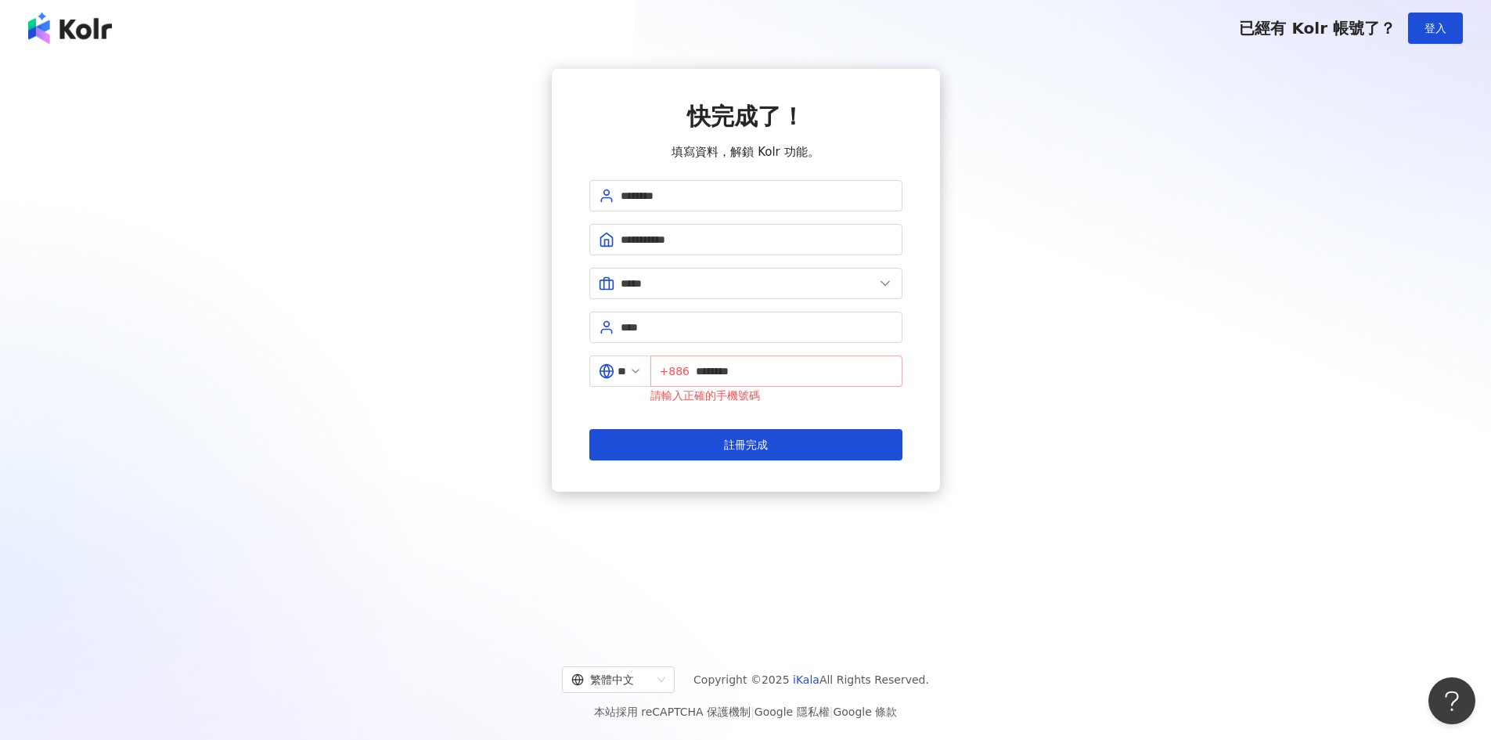 This screenshot has height=740, width=1491. I want to click on span: 註冊完成, so click(746, 445).